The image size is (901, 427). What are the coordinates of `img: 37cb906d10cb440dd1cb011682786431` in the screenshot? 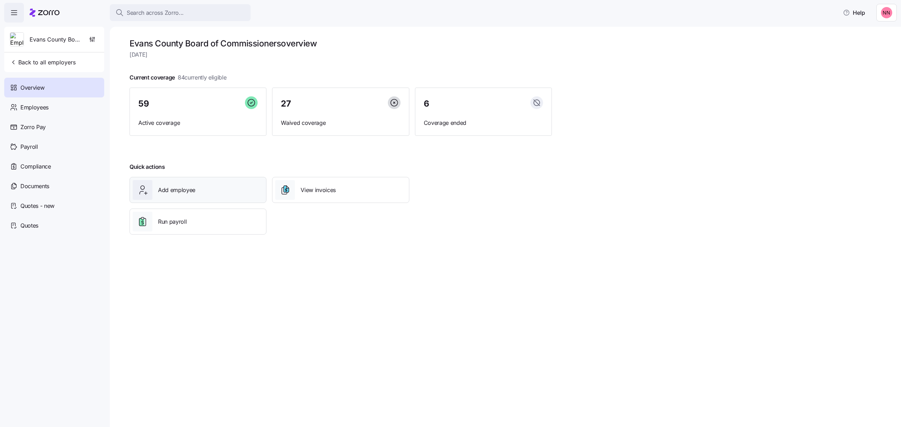 It's located at (887, 13).